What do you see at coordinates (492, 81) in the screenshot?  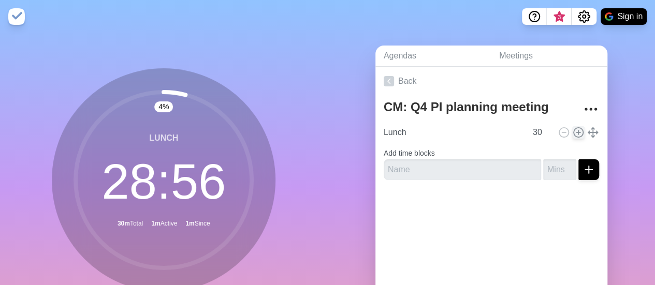 I see `a: Back` at bounding box center [492, 81].